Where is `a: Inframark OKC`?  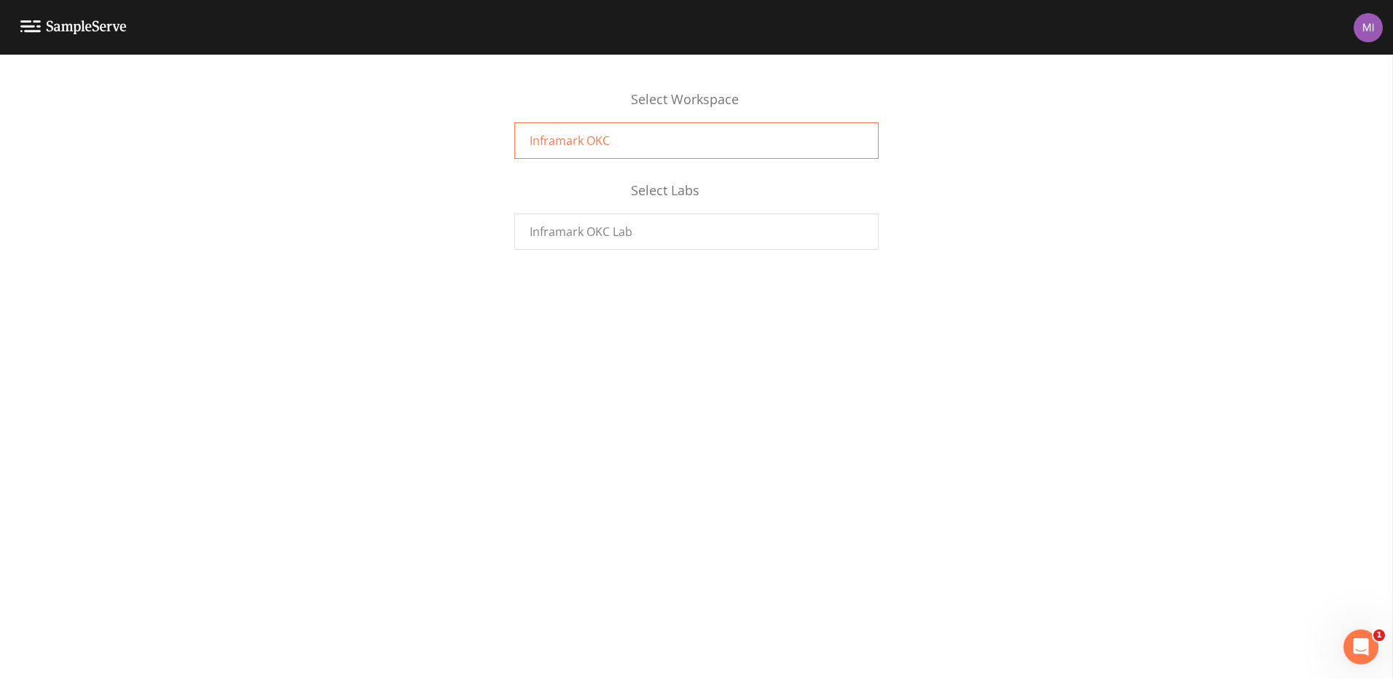
a: Inframark OKC is located at coordinates (696, 141).